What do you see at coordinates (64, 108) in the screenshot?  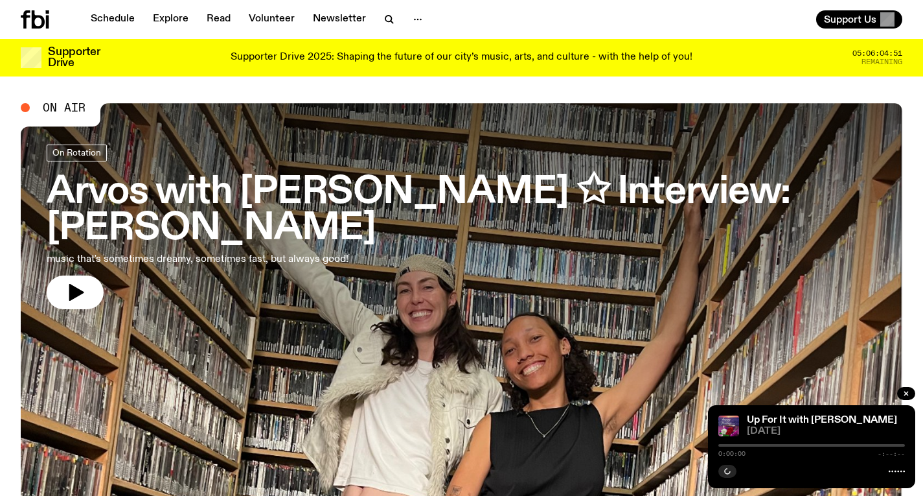 I see `span: On Air` at bounding box center [64, 108].